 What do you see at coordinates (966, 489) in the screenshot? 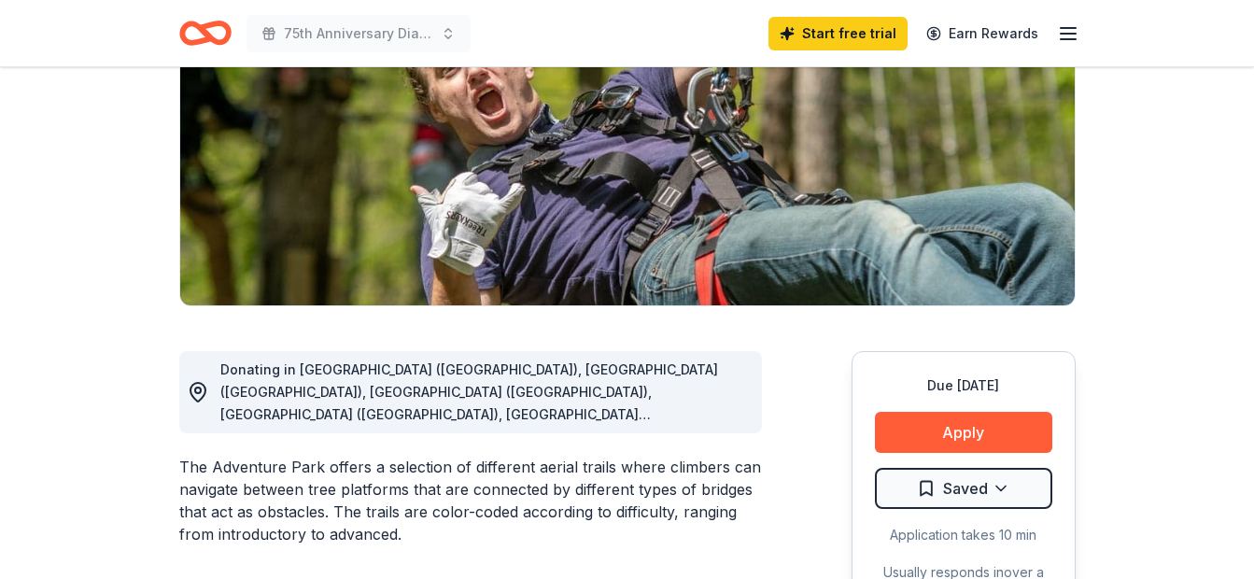
I see `span: Saved` at bounding box center [966, 489].